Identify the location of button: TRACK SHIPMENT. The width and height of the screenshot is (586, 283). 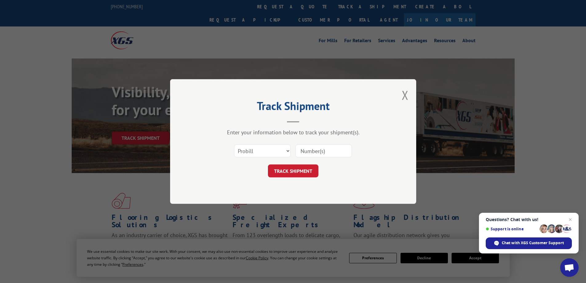
(293, 171).